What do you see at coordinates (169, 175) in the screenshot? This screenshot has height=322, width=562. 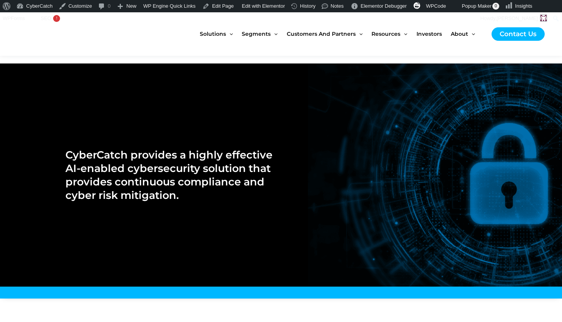 I see `h2: CyberCatch provides a highly effective AI-enabled cybersecurity solution that provides continuous...` at bounding box center [169, 175].